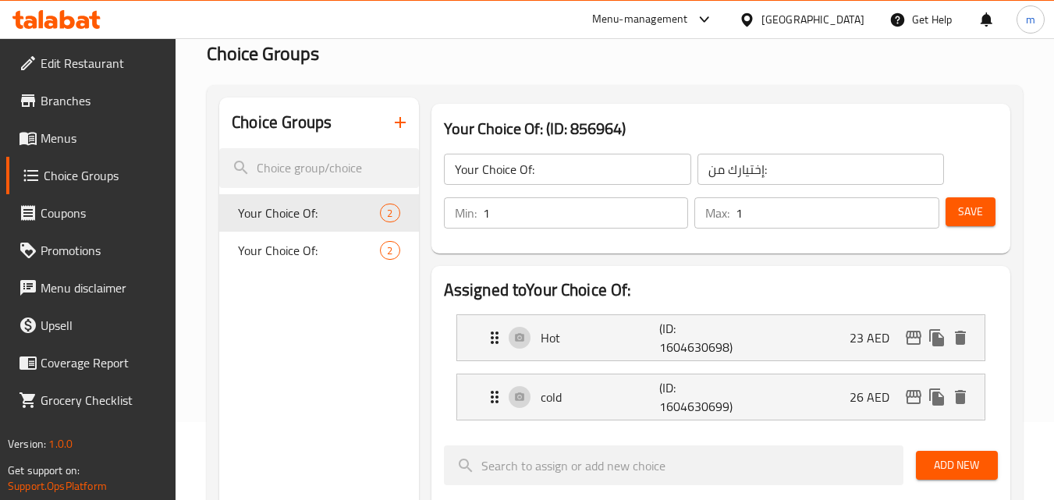 Image resolution: width=1054 pixels, height=500 pixels. Describe the element at coordinates (600, 397) in the screenshot. I see `p: cold` at that location.